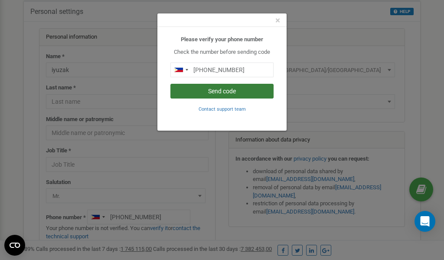 This screenshot has height=260, width=444. What do you see at coordinates (181, 70) in the screenshot?
I see `div: Telephone country code` at bounding box center [181, 70].